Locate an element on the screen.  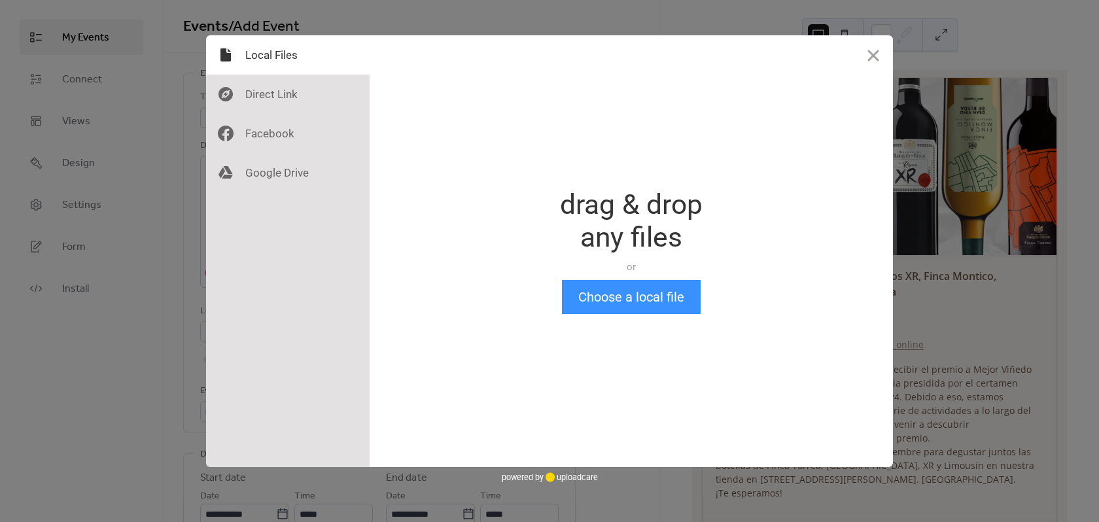
div: or is located at coordinates (631, 267).